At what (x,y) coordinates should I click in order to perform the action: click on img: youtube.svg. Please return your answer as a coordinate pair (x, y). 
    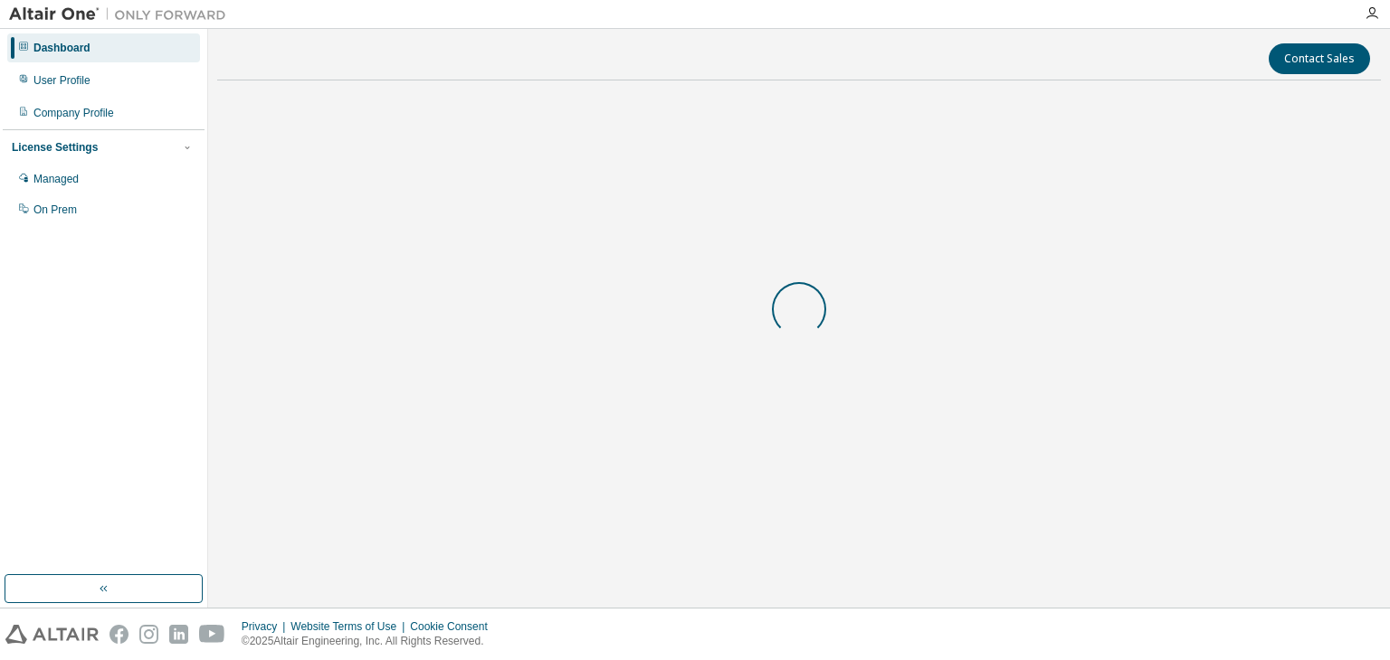
    Looking at the image, I should click on (212, 634).